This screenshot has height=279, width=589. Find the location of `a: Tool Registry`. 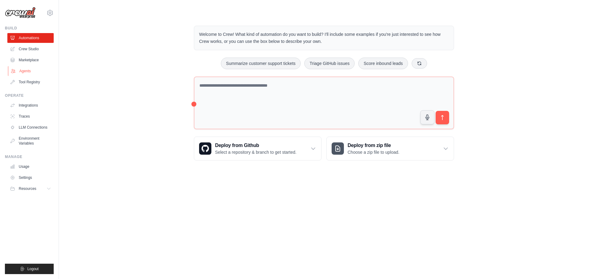

a: Tool Registry is located at coordinates (30, 82).